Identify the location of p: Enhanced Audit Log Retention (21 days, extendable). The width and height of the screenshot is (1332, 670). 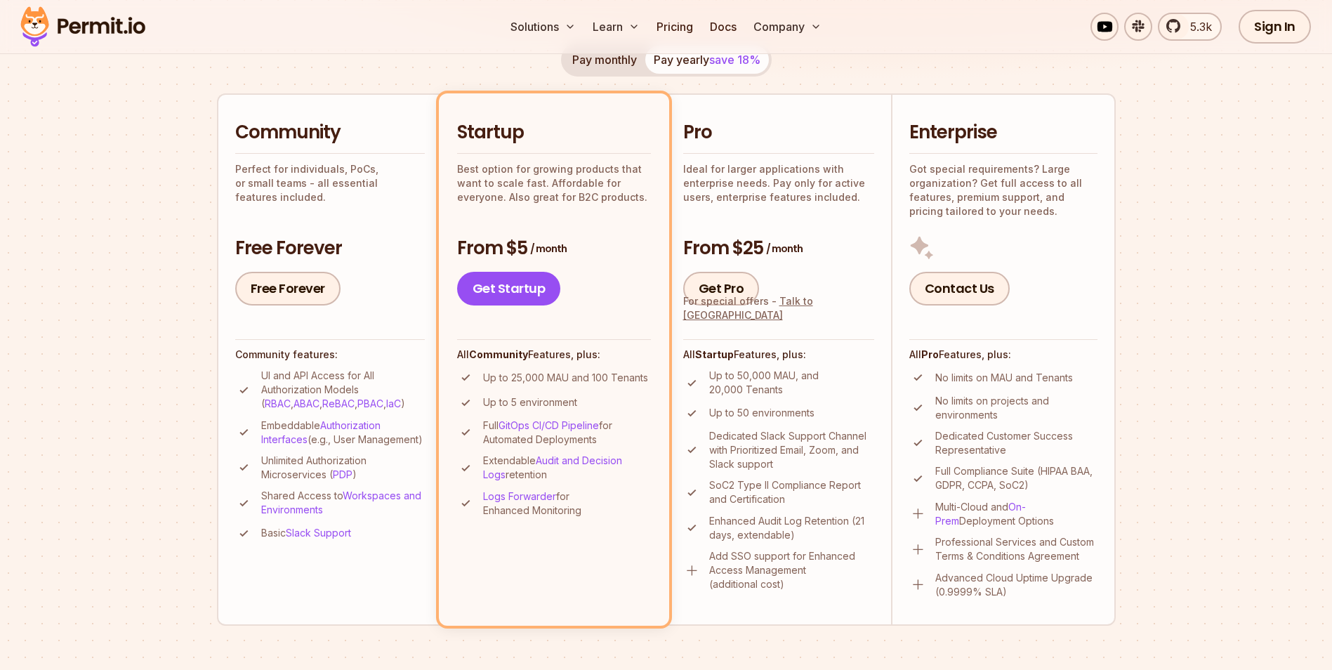
(791, 528).